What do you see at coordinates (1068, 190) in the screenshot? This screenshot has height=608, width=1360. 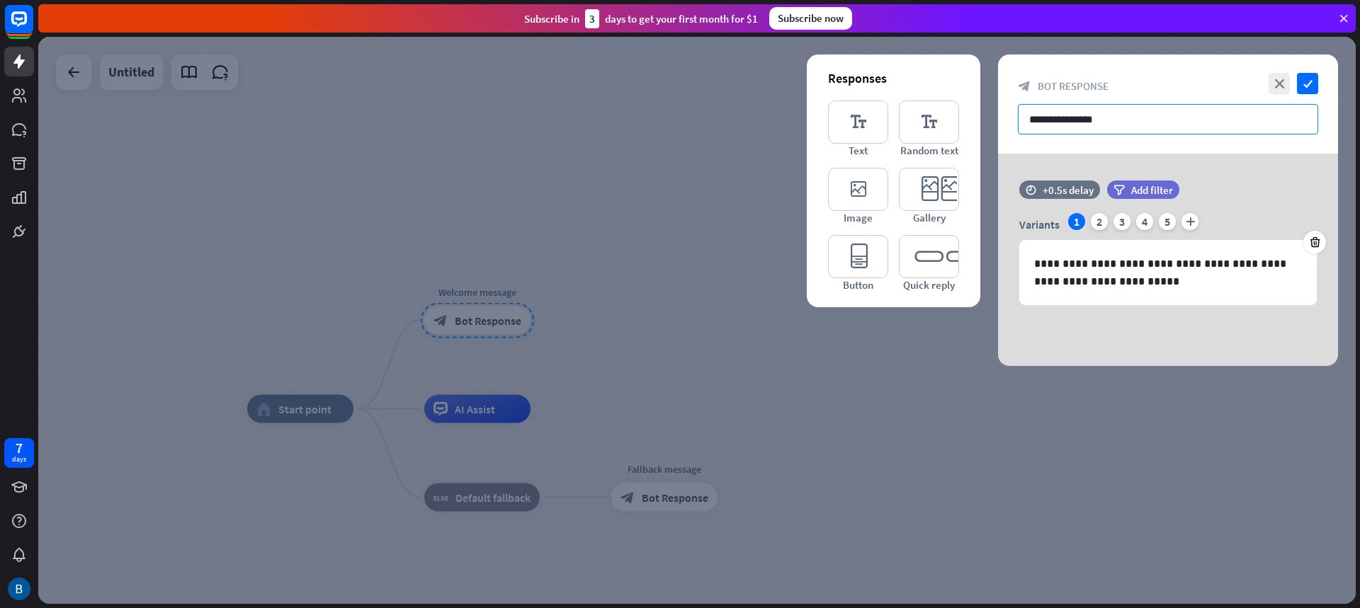 I see `div: +0.5s delay` at bounding box center [1068, 190].